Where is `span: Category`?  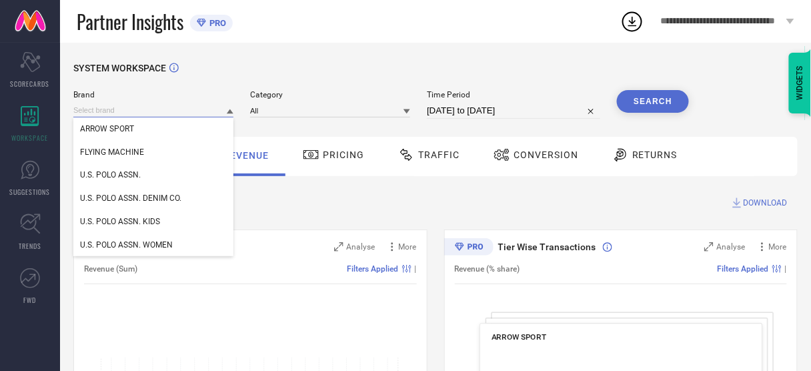
span: Category is located at coordinates (330, 95).